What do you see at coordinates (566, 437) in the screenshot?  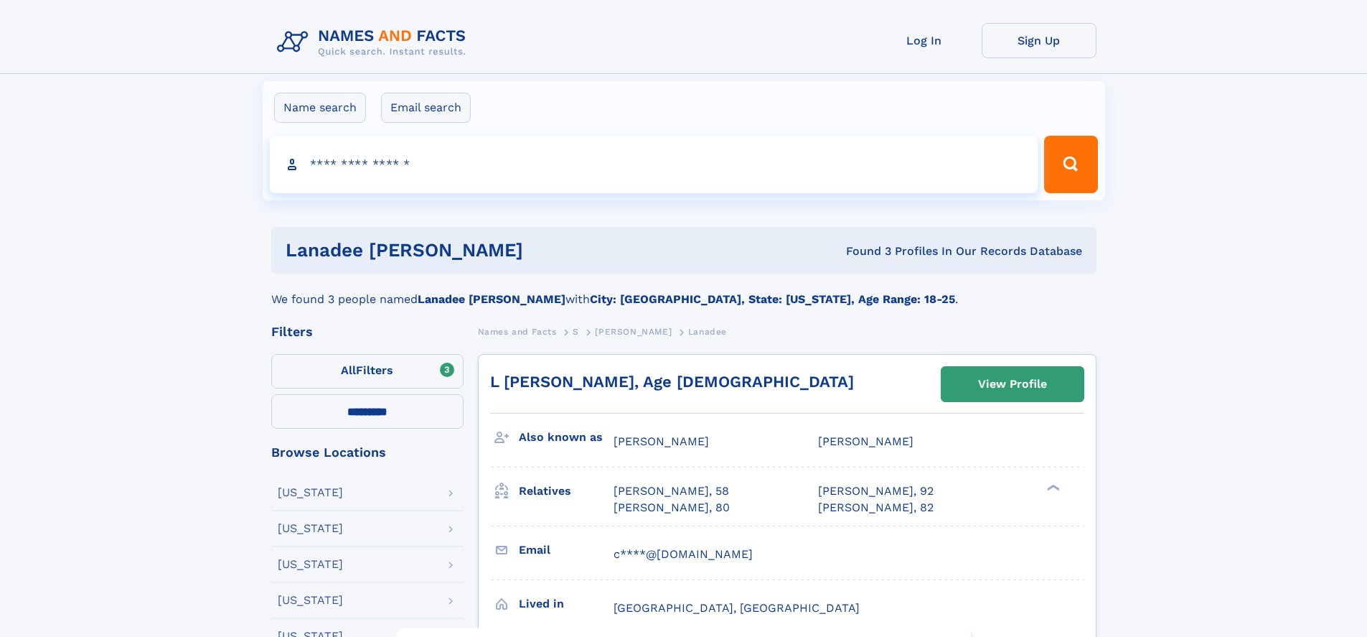 I see `h3: Also known as` at bounding box center [566, 437].